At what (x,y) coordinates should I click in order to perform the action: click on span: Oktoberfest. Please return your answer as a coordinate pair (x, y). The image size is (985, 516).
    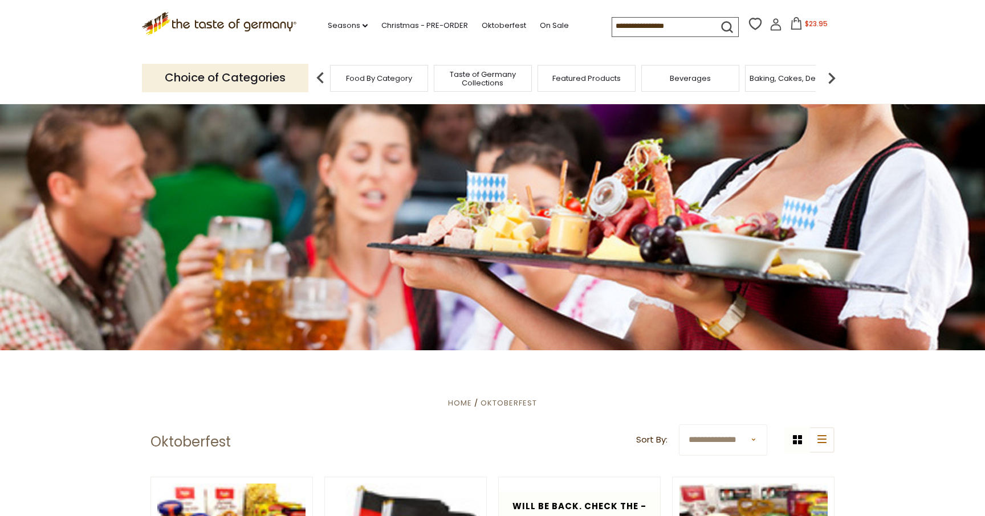
    Looking at the image, I should click on (508, 403).